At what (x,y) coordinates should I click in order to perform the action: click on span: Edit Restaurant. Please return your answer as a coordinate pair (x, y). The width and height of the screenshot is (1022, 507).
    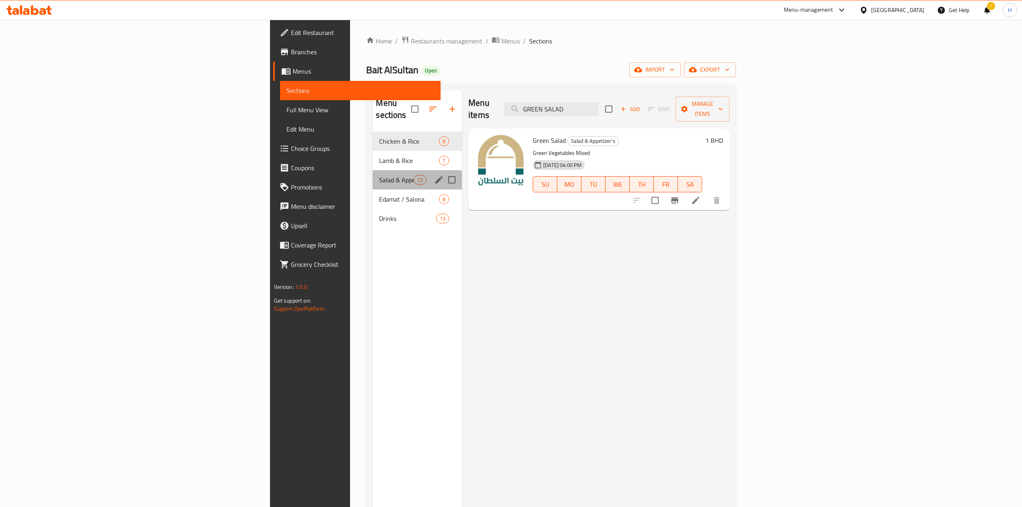
    Looking at the image, I should click on (362, 33).